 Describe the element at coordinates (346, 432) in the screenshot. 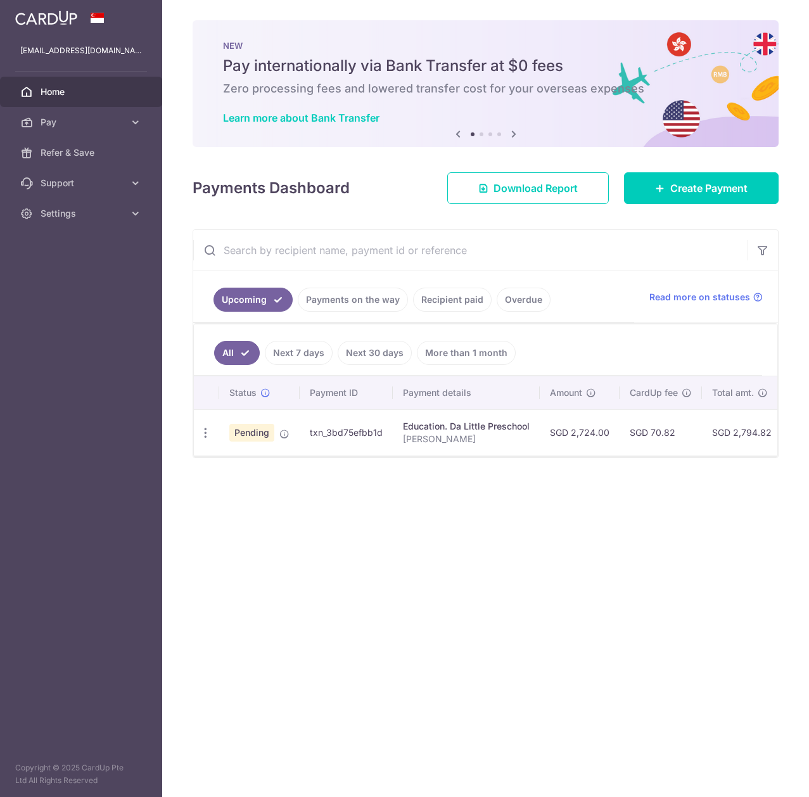

I see `td: txn_3bd75efbb1d` at that location.